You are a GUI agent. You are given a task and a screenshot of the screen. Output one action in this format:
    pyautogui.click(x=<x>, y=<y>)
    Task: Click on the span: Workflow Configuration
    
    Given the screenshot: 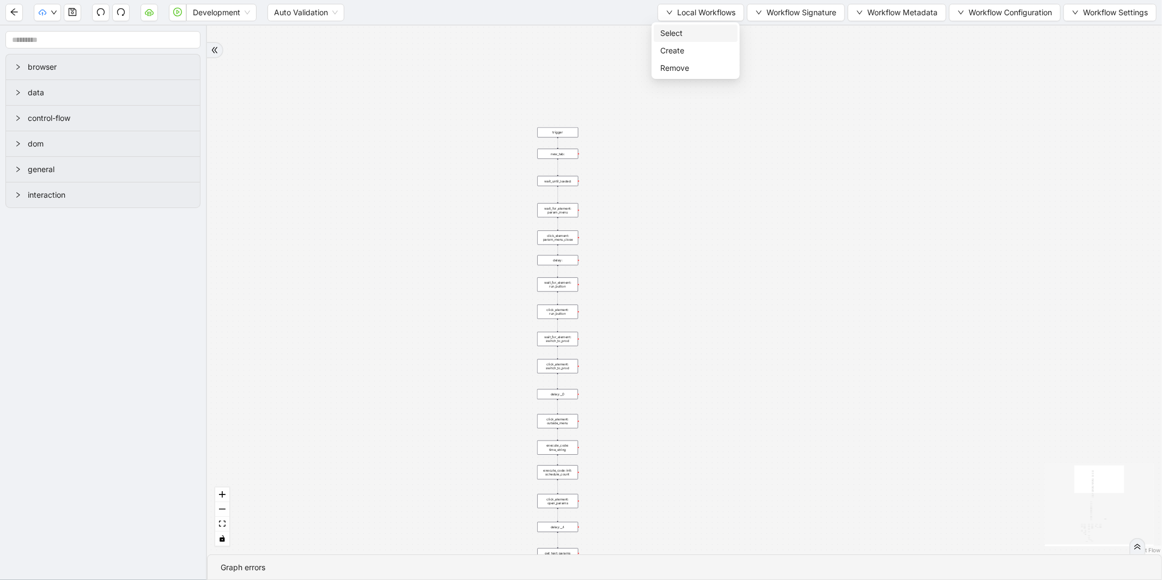 What is the action you would take?
    pyautogui.click(x=1010, y=13)
    